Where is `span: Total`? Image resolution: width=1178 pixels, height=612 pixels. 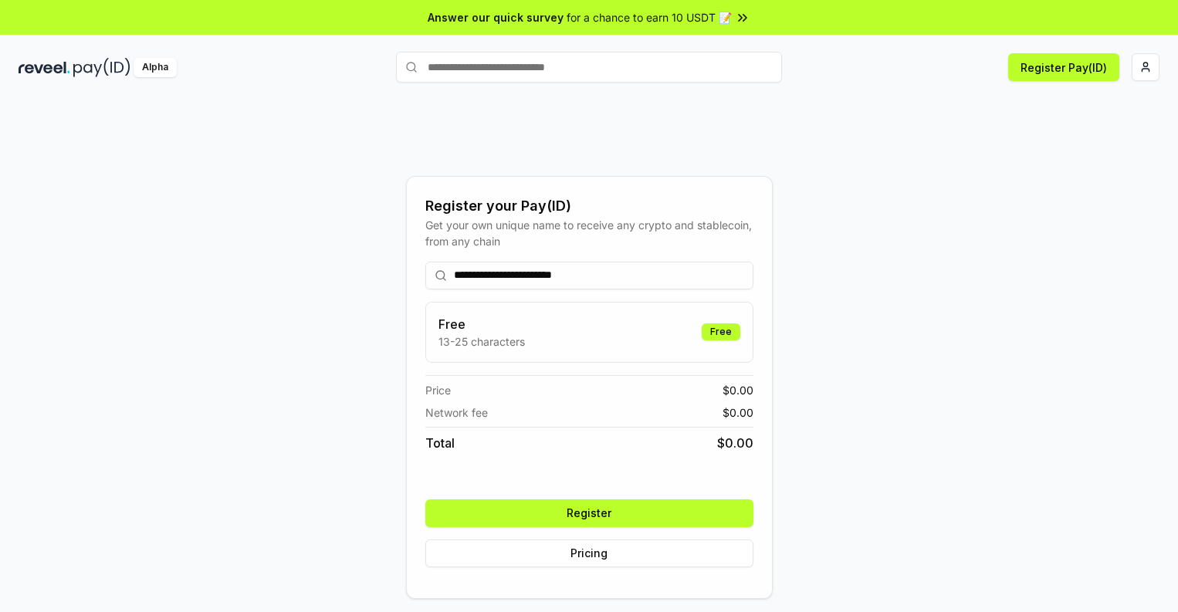
span: Total is located at coordinates (440, 443).